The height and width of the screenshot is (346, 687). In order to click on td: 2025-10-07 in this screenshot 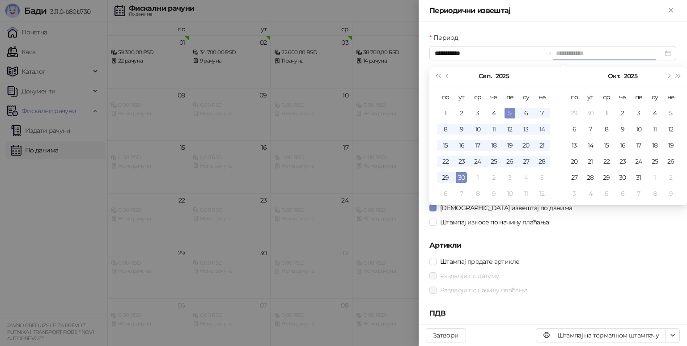, I will do `click(590, 129)`.